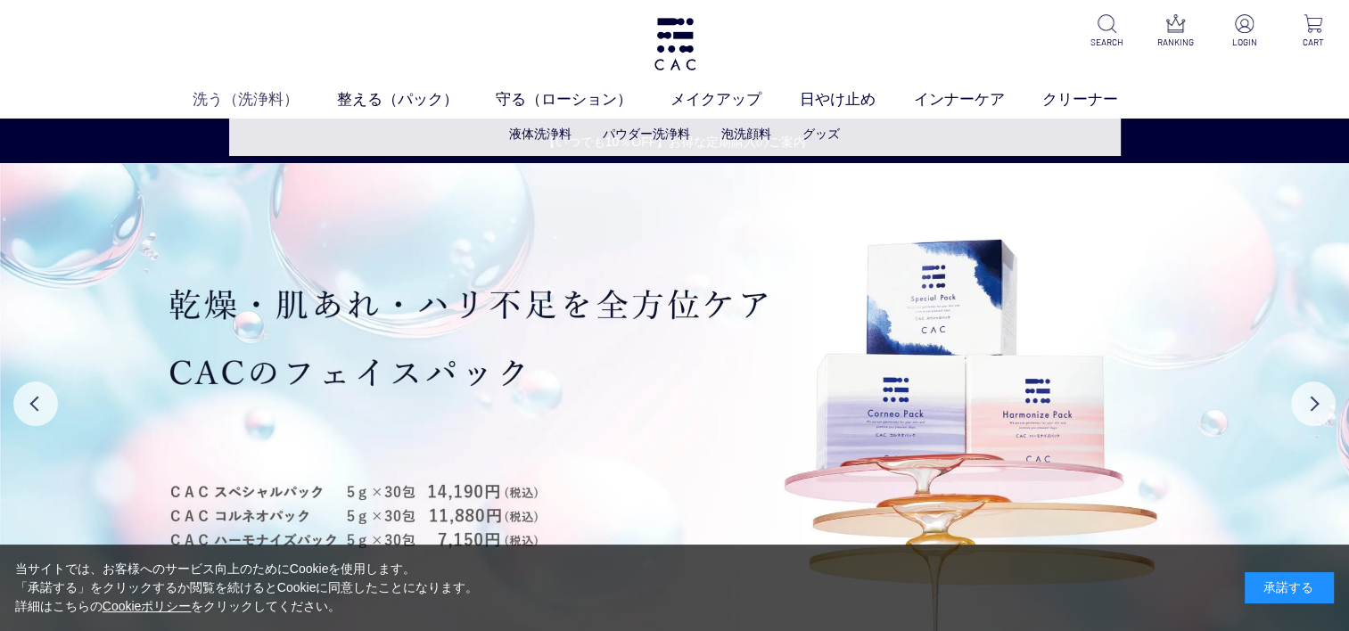 The width and height of the screenshot is (1349, 631). What do you see at coordinates (1289, 587) in the screenshot?
I see `div: 承諾する` at bounding box center [1289, 587].